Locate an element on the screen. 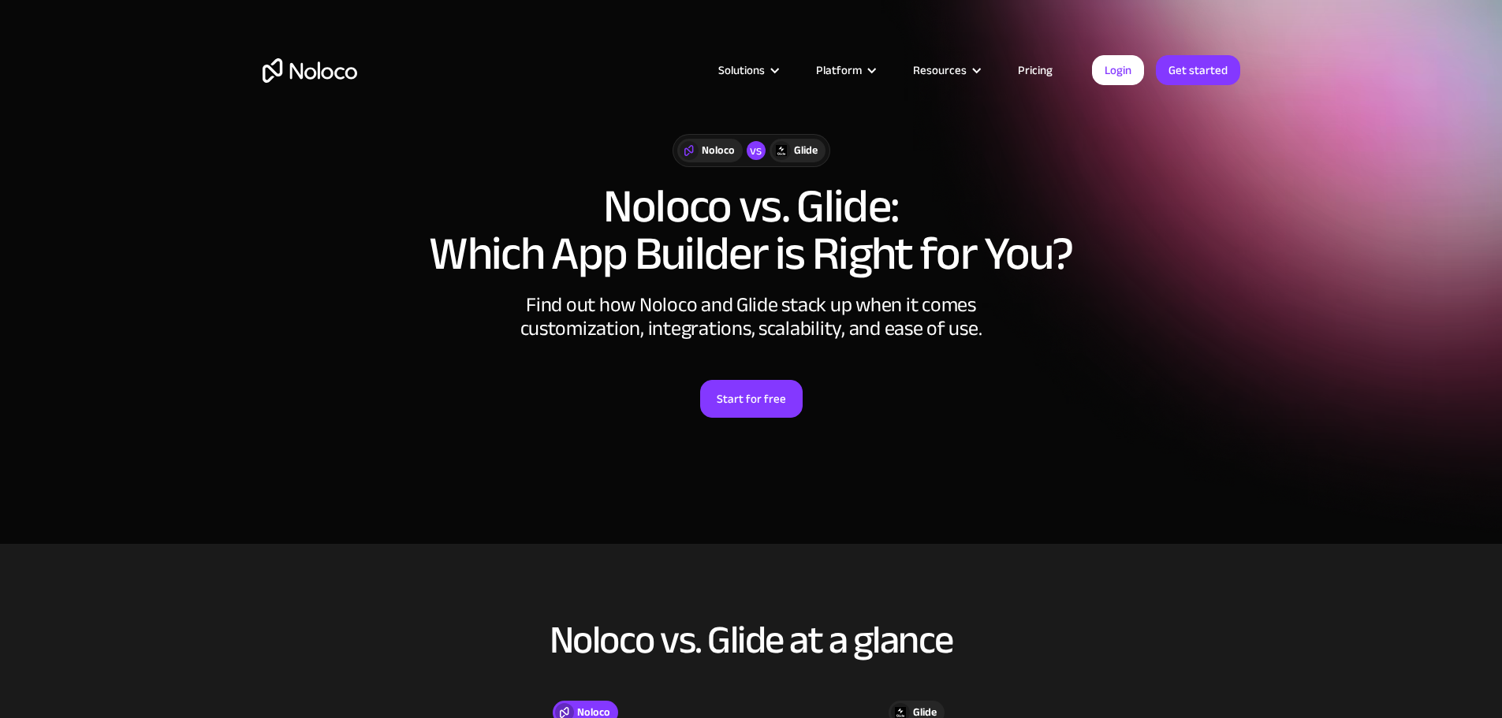 Image resolution: width=1502 pixels, height=718 pixels. div: Noloco is located at coordinates (718, 151).